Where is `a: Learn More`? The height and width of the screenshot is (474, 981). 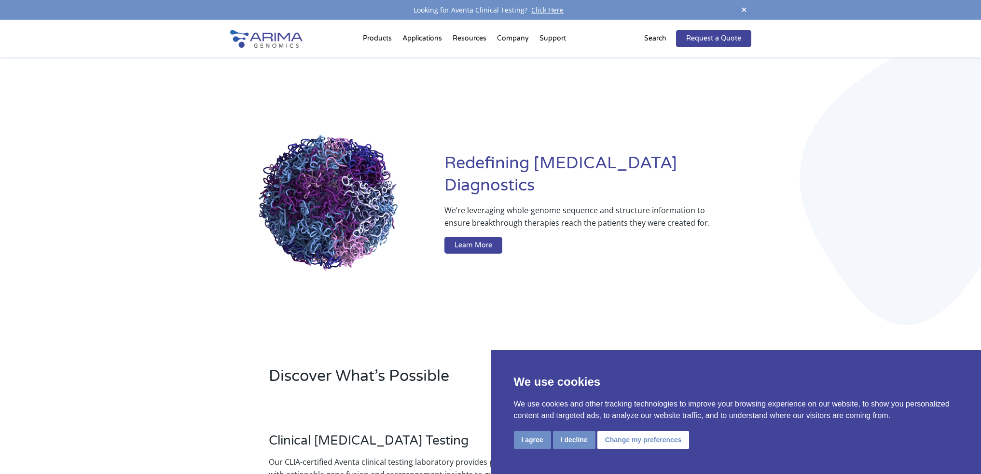
a: Learn More is located at coordinates (473, 246).